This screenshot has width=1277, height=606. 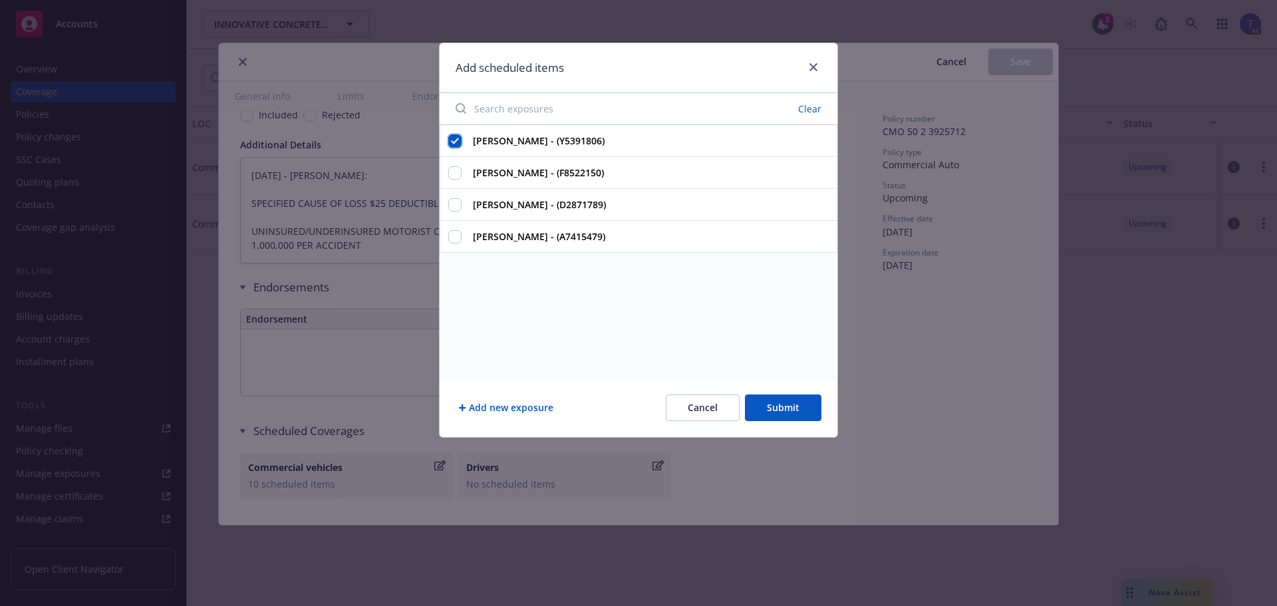 What do you see at coordinates (783, 408) in the screenshot?
I see `button: Submit` at bounding box center [783, 408].